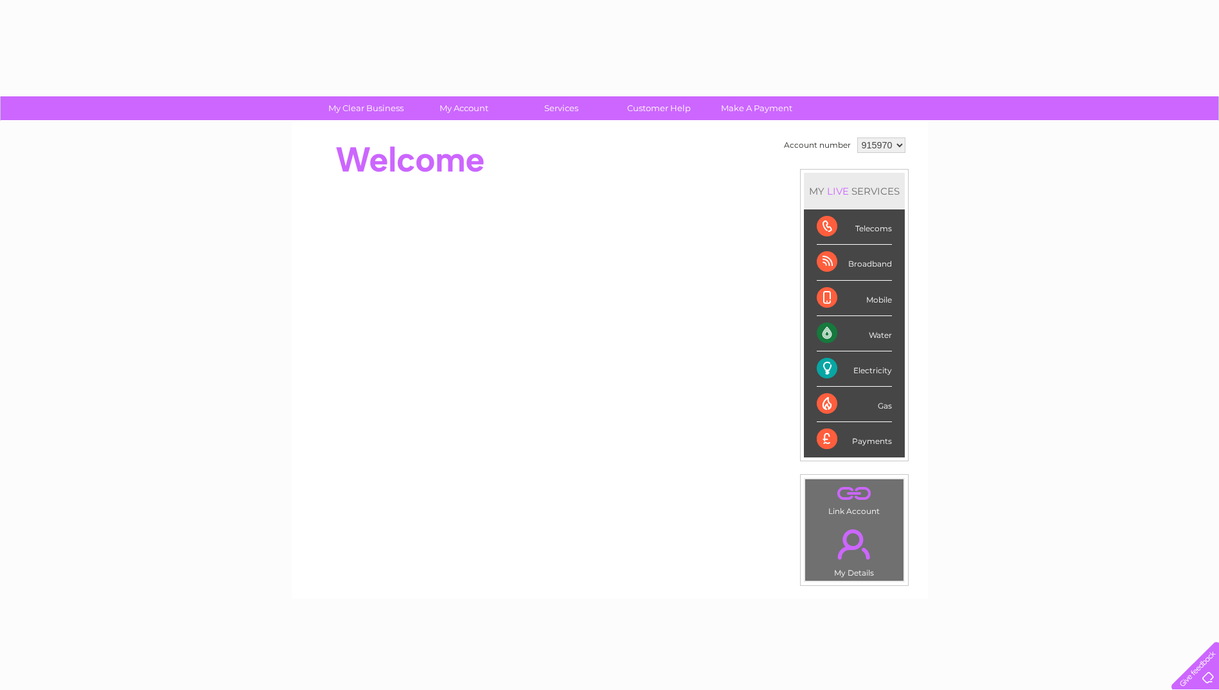 This screenshot has width=1219, height=690. Describe the element at coordinates (817, 145) in the screenshot. I see `td: Account number` at that location.